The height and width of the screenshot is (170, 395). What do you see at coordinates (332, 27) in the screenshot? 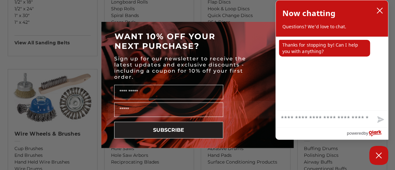
I see `p: Questions? We'd love to chat.` at bounding box center [332, 27].